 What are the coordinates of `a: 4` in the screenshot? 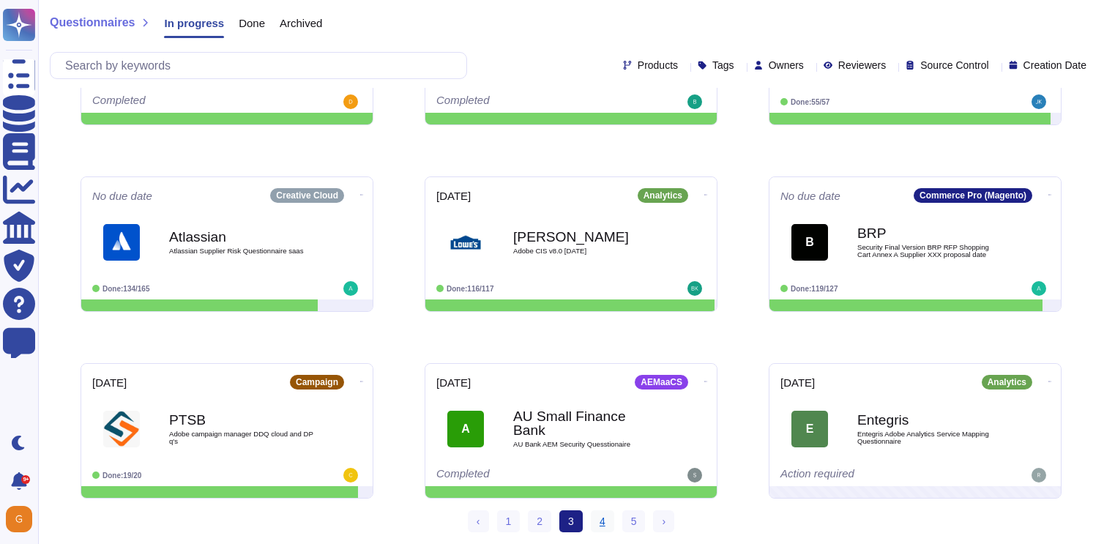 It's located at (602, 521).